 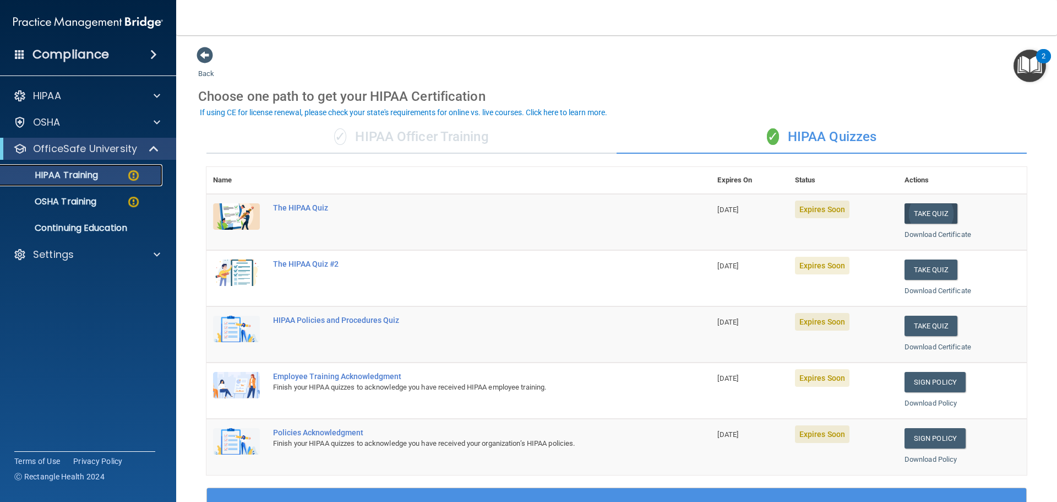 I want to click on p: Settings, so click(x=53, y=254).